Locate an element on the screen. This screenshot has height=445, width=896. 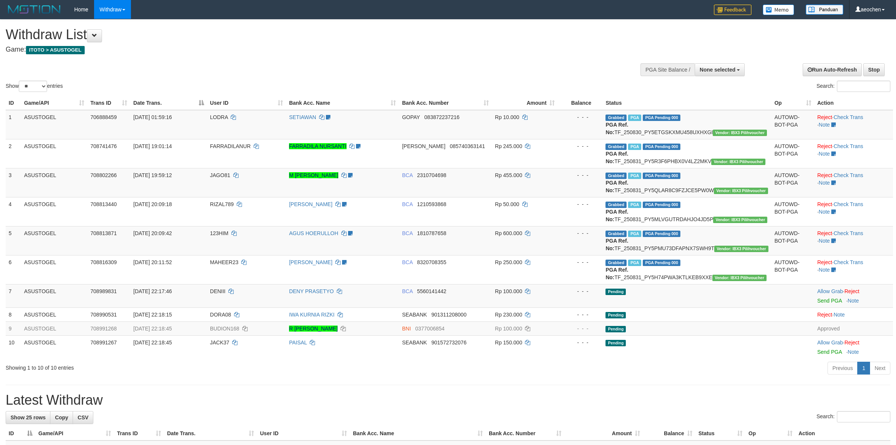
a: Stop is located at coordinates (874, 70).